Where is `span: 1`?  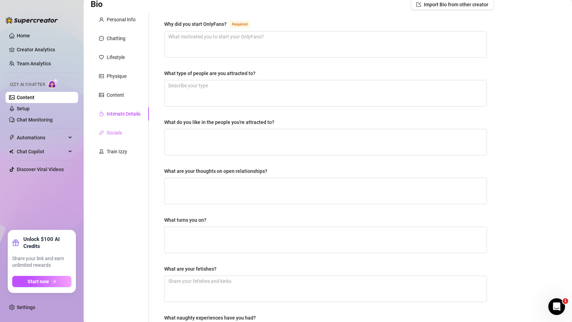
span: 1 is located at coordinates (566, 301).